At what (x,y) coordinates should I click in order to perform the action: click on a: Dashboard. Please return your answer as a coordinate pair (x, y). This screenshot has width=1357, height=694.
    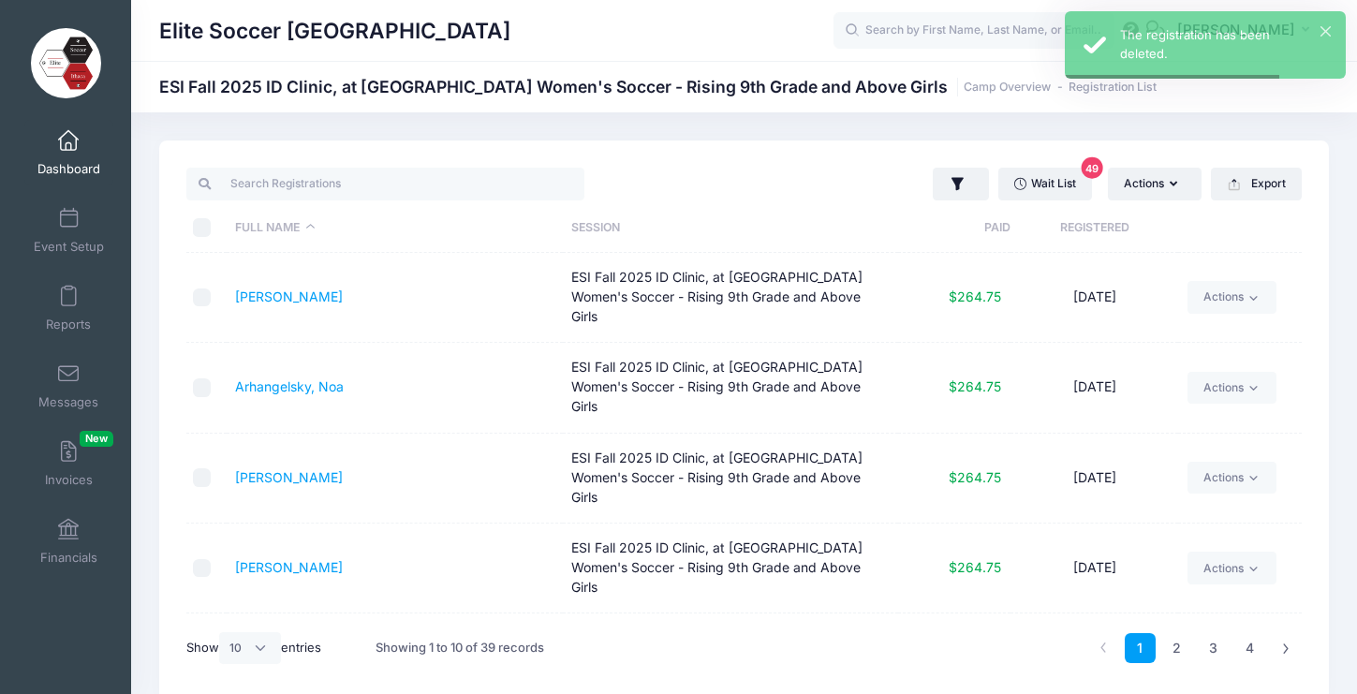
    Looking at the image, I should click on (68, 153).